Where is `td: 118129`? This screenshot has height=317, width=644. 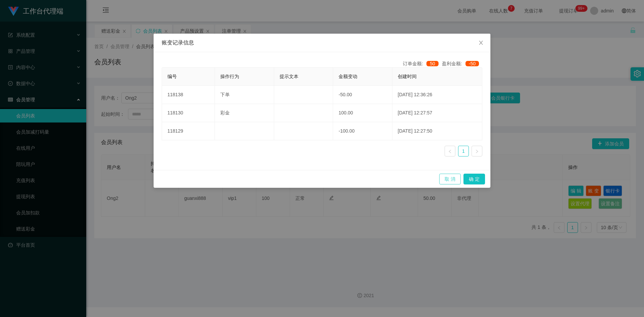 td: 118129 is located at coordinates (188, 131).